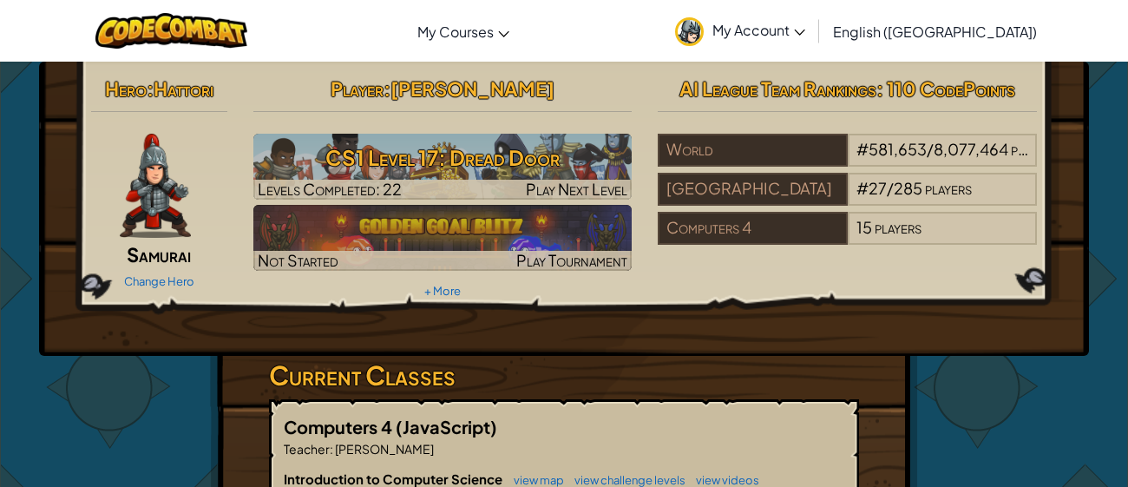 The image size is (1128, 487). Describe the element at coordinates (159, 281) in the screenshot. I see `a: Change Hero` at that location.